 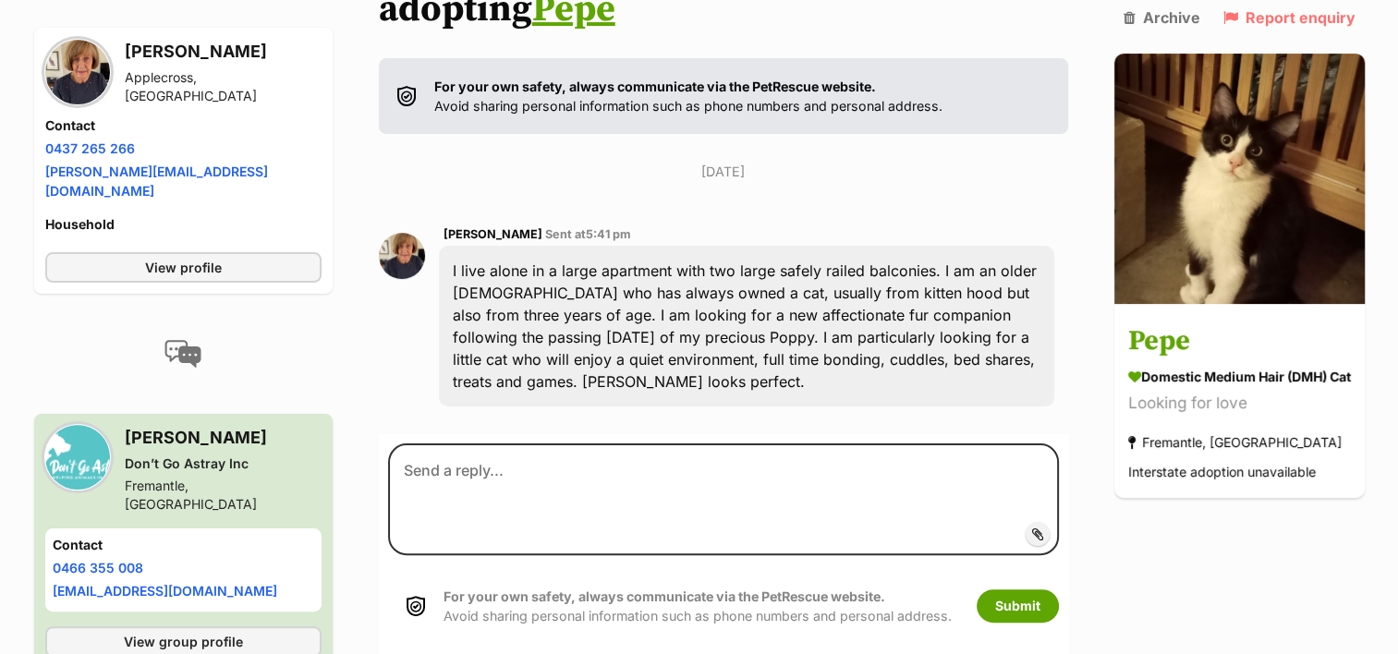 I want to click on button: Submit, so click(x=1017, y=606).